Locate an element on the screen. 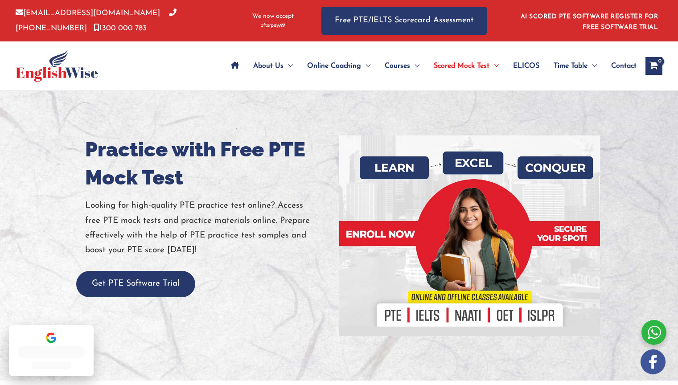 This screenshot has height=385, width=678. a: Scored Mock TestMenu Toggle is located at coordinates (466, 66).